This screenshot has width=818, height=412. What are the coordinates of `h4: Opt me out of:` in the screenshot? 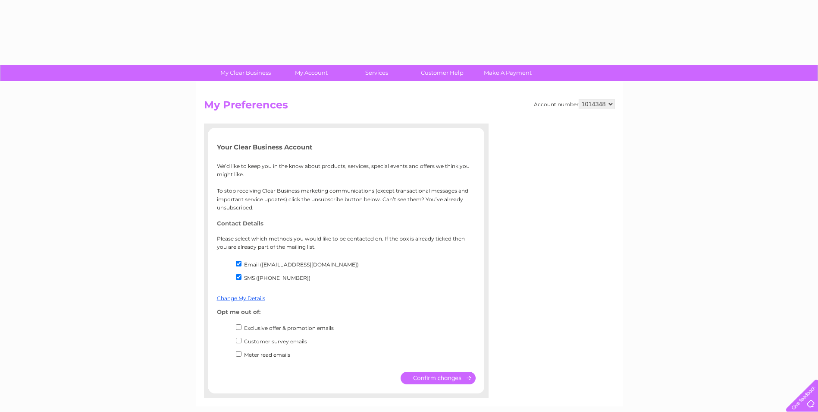 It's located at (346, 311).